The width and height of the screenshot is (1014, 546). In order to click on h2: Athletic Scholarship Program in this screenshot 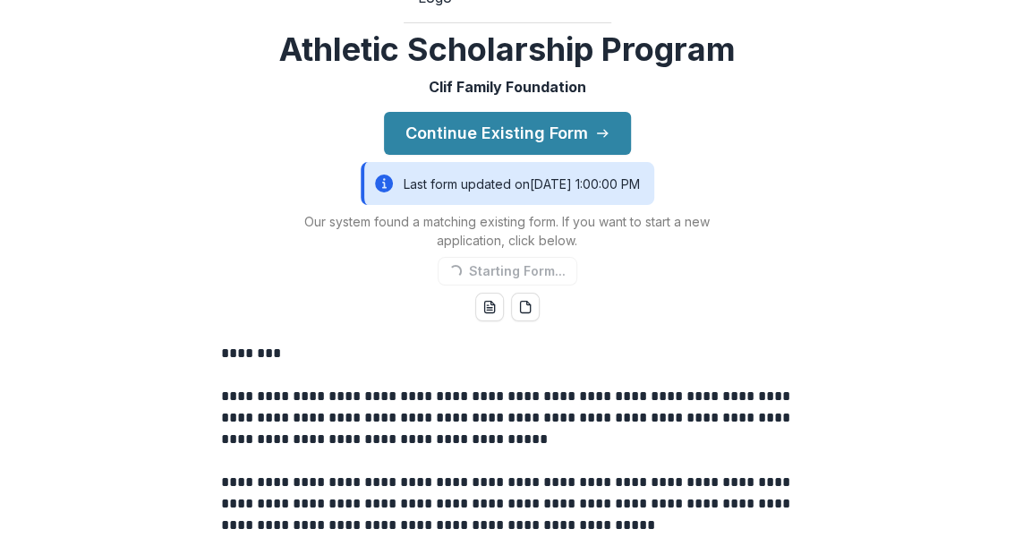, I will do `click(508, 49)`.